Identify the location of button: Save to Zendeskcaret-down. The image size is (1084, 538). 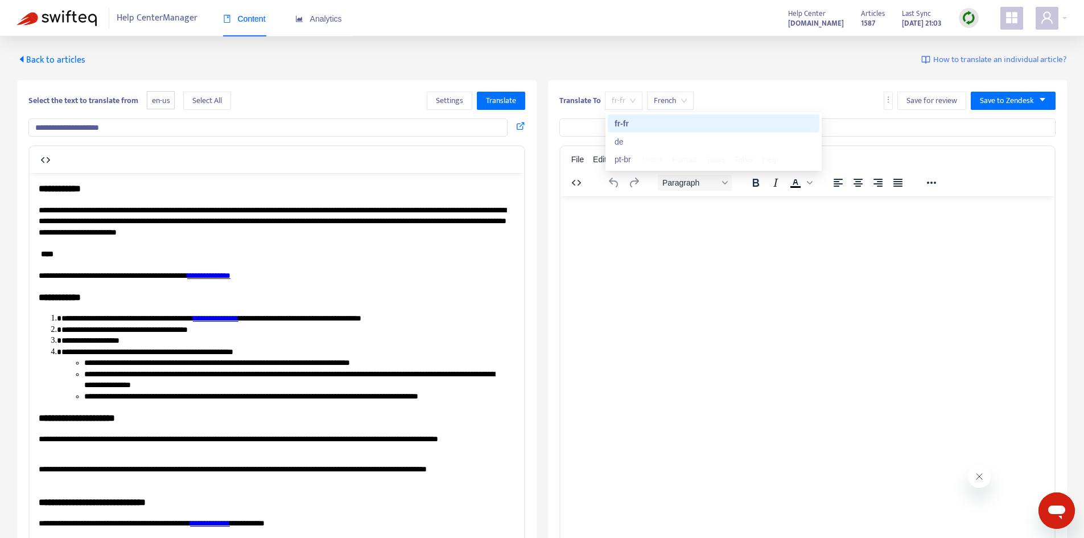
(1012, 101).